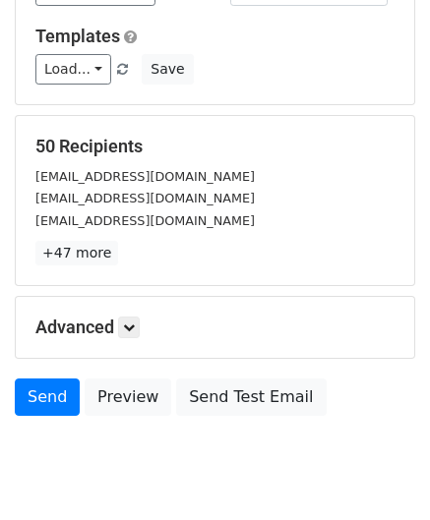  What do you see at coordinates (73, 69) in the screenshot?
I see `a: Load...` at bounding box center [73, 69].